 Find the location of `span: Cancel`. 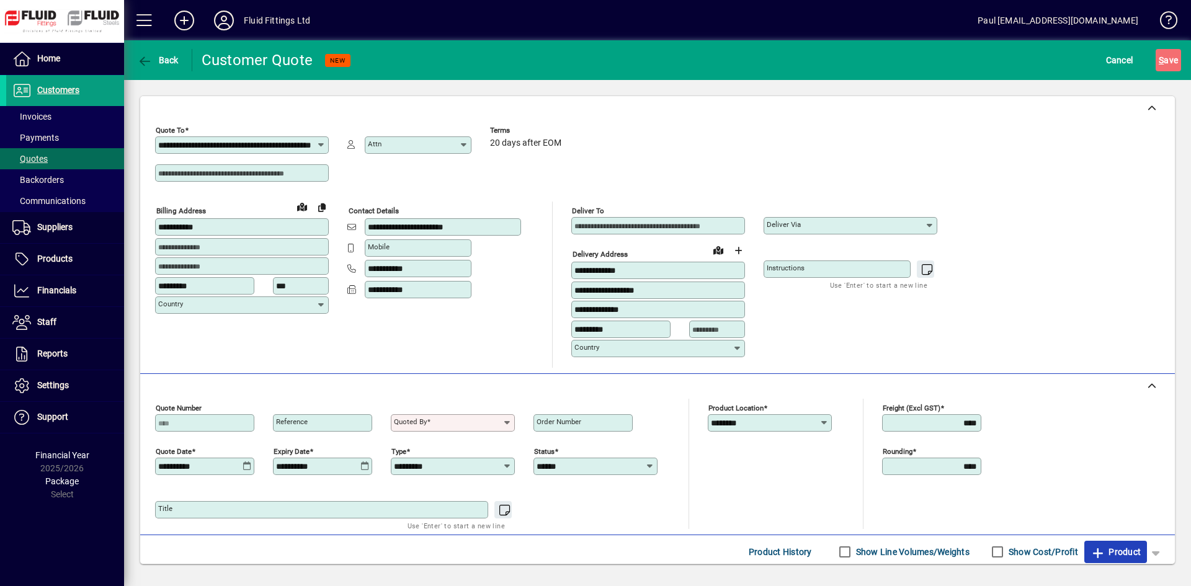

span: Cancel is located at coordinates (1119, 60).